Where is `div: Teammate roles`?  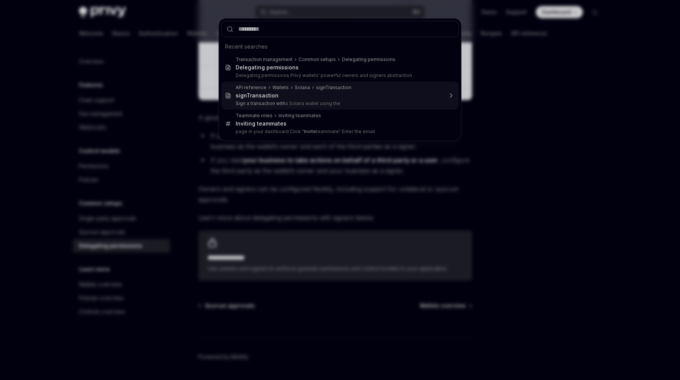 div: Teammate roles is located at coordinates (254, 116).